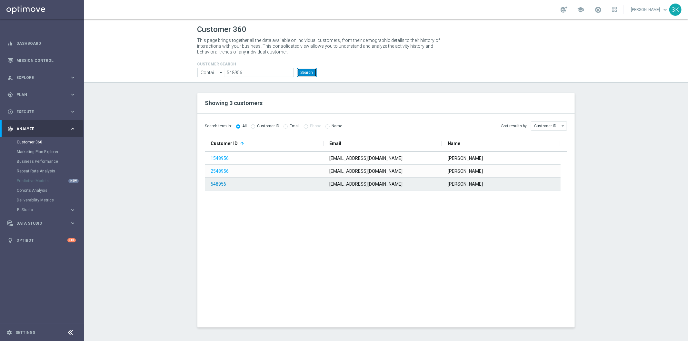 The width and height of the screenshot is (688, 341). I want to click on input: Contains, so click(211, 73).